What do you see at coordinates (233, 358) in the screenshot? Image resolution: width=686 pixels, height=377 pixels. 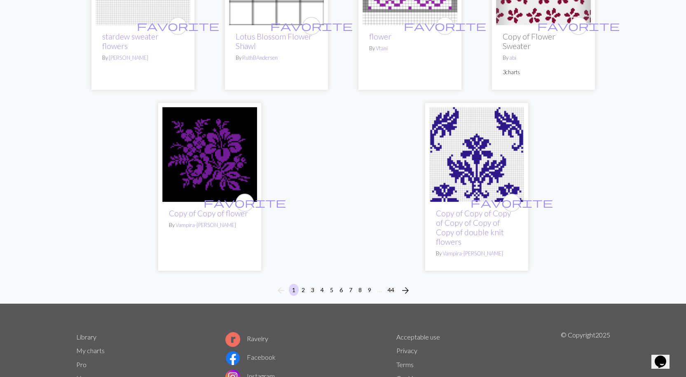 I see `img: Facebook logo` at bounding box center [233, 358].